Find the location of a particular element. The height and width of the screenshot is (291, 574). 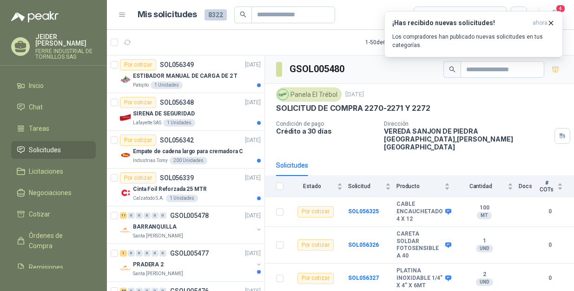

span: Cotizar is located at coordinates (40, 214).